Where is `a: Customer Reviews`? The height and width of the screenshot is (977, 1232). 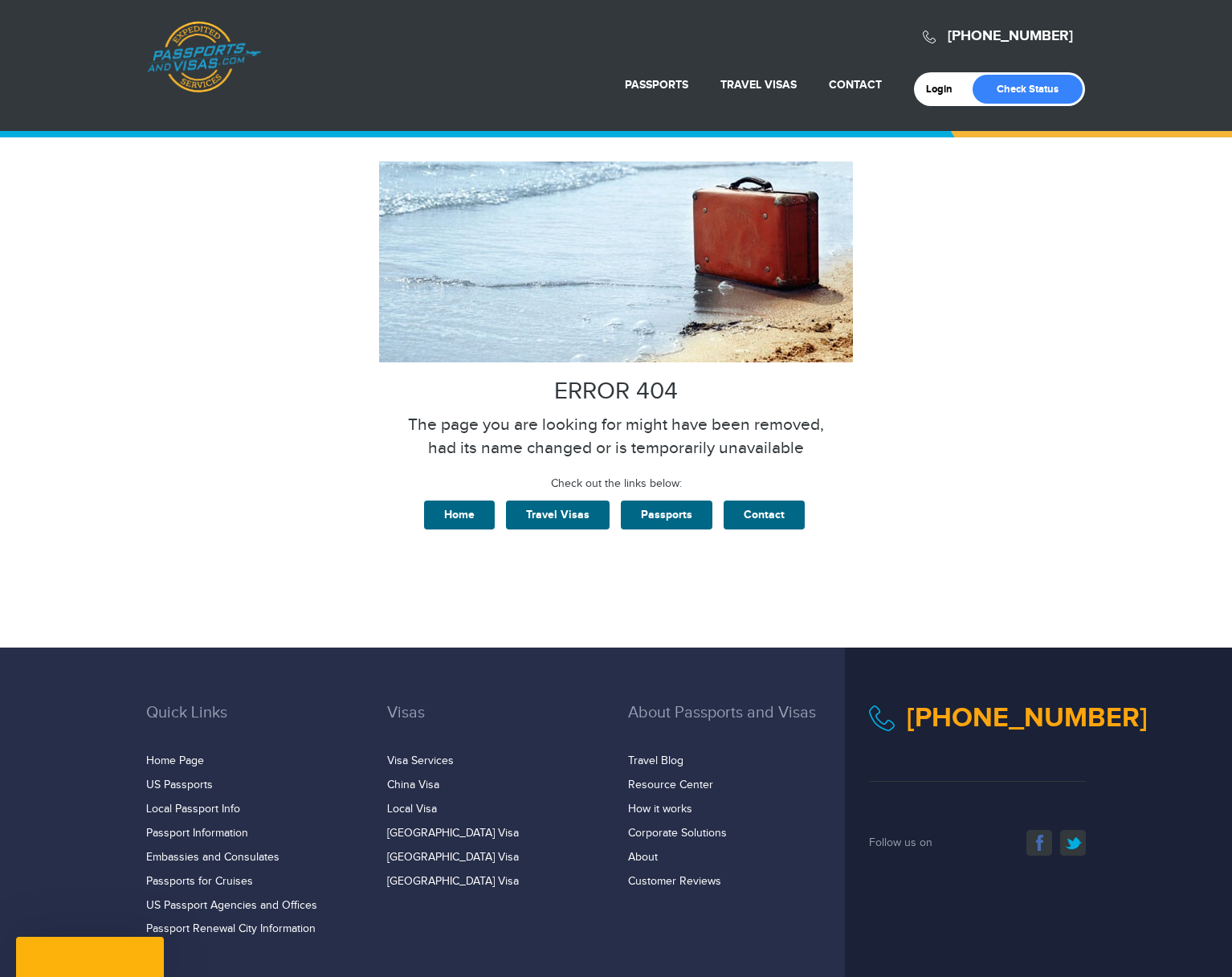
a: Customer Reviews is located at coordinates (675, 881).